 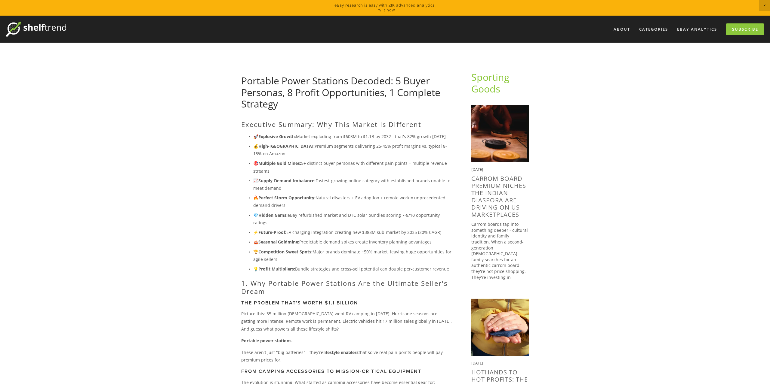 I want to click on strong: Portable power stations., so click(x=267, y=341).